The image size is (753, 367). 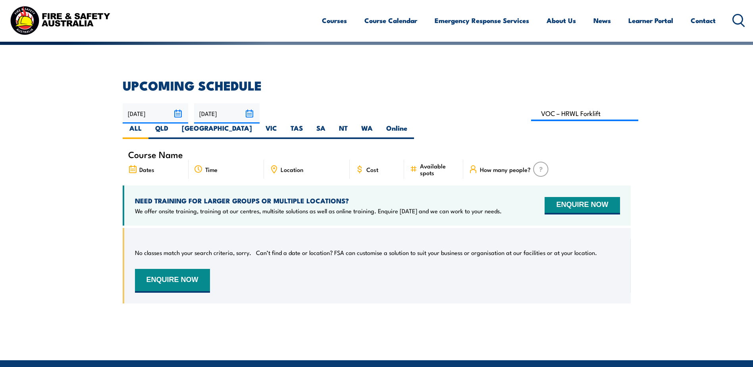 What do you see at coordinates (297, 131) in the screenshot?
I see `label: TAS` at bounding box center [297, 131].